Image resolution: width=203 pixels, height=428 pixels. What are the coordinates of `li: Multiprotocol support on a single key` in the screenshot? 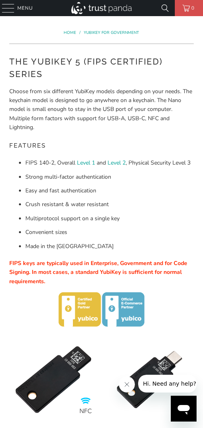 It's located at (110, 219).